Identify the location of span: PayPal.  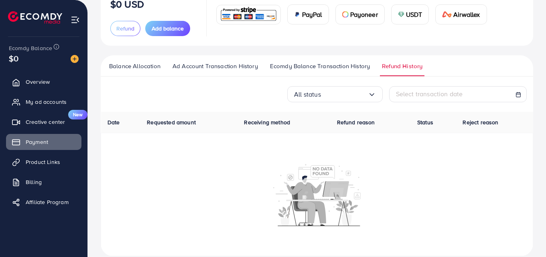
(312, 14).